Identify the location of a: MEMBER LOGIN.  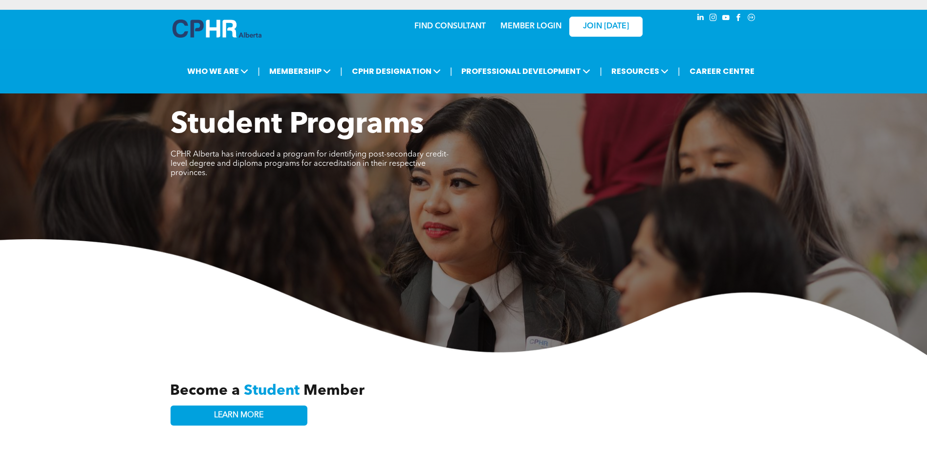
(531, 26).